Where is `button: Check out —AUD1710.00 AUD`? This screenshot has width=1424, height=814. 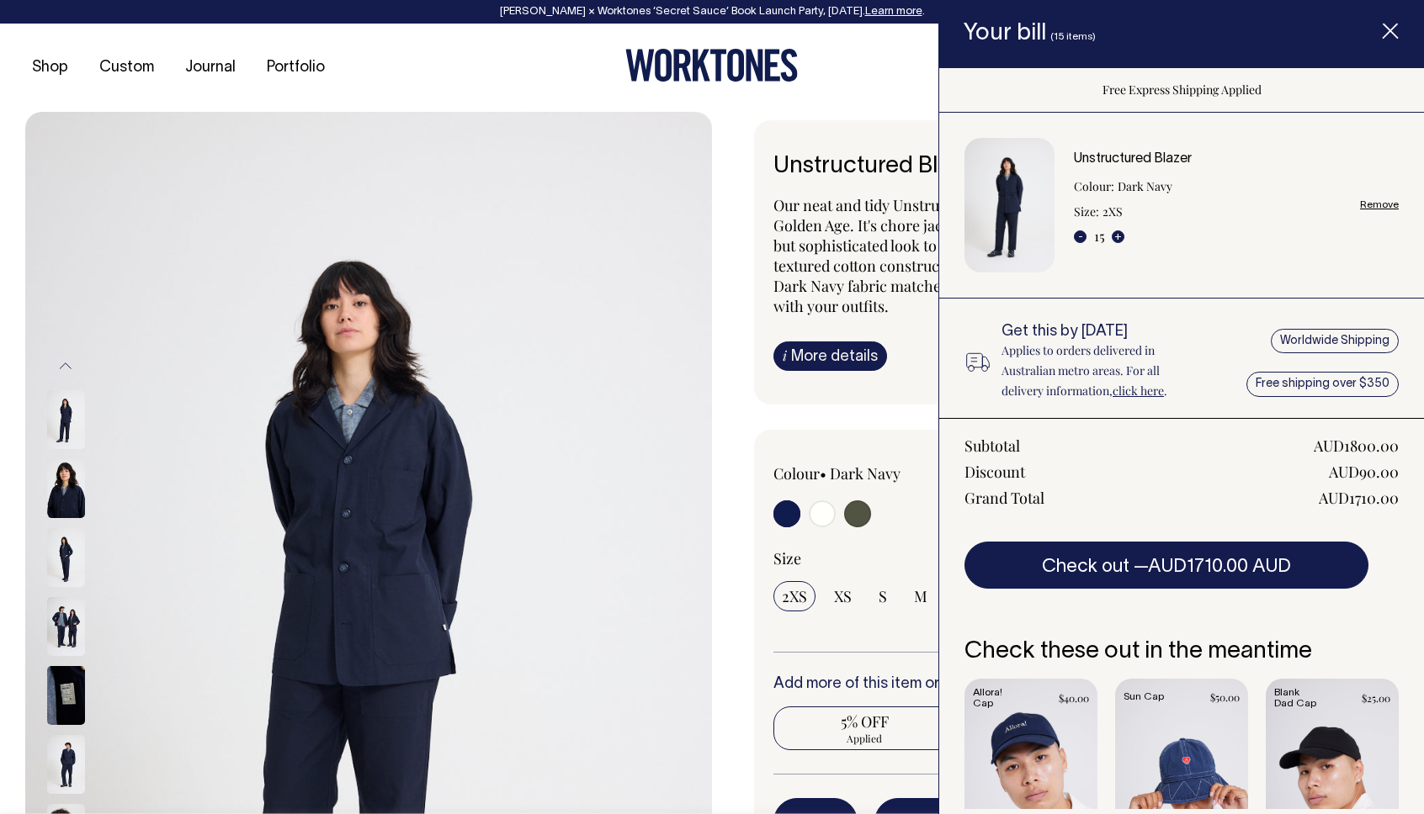 button: Check out —AUD1710.00 AUD is located at coordinates (1166, 565).